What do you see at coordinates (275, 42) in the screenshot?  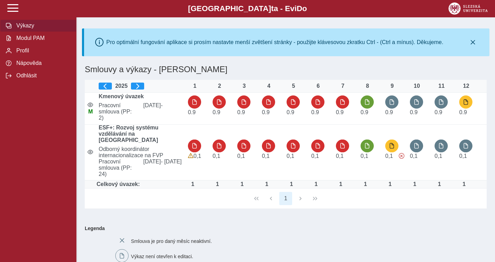 I see `div: Pro optimální fungování aplikace si prosím nastavte menší zvětšení stránky - použijte klávesovou ...` at bounding box center [275, 42].